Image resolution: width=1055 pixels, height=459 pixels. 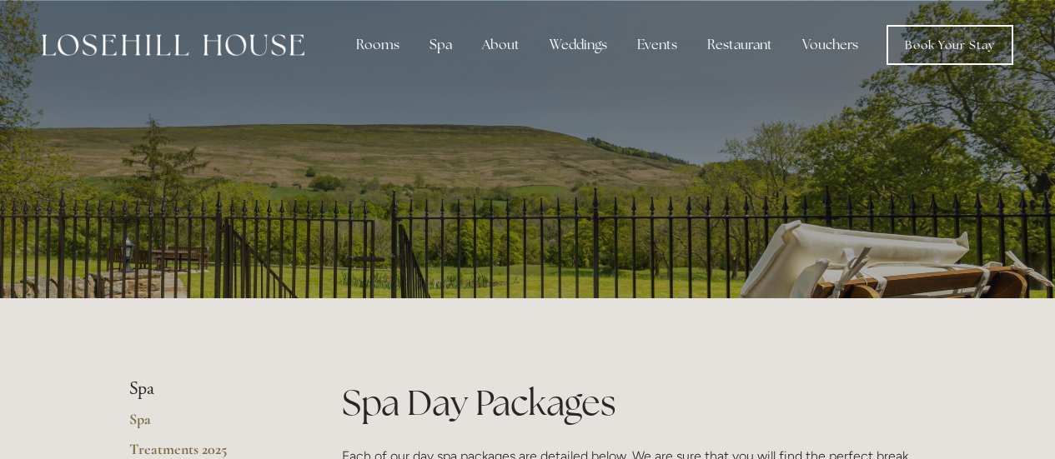 I want to click on a: Spa, so click(x=208, y=425).